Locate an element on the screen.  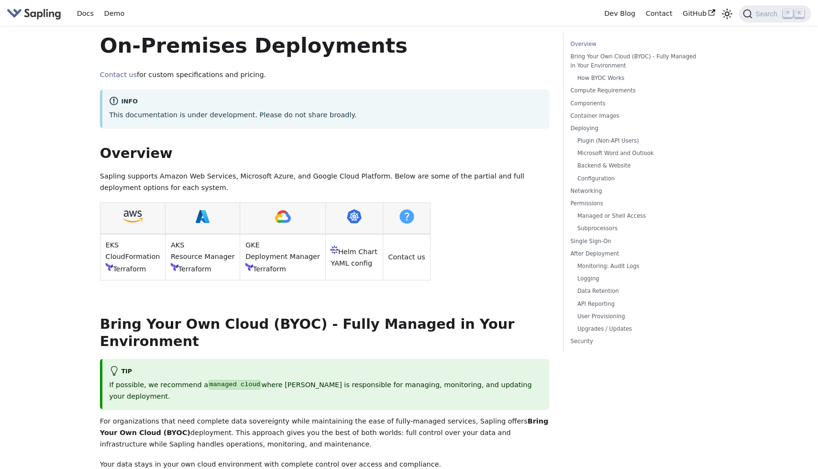
p: This documentation is under development. Please do not share broadly. is located at coordinates (326, 115).